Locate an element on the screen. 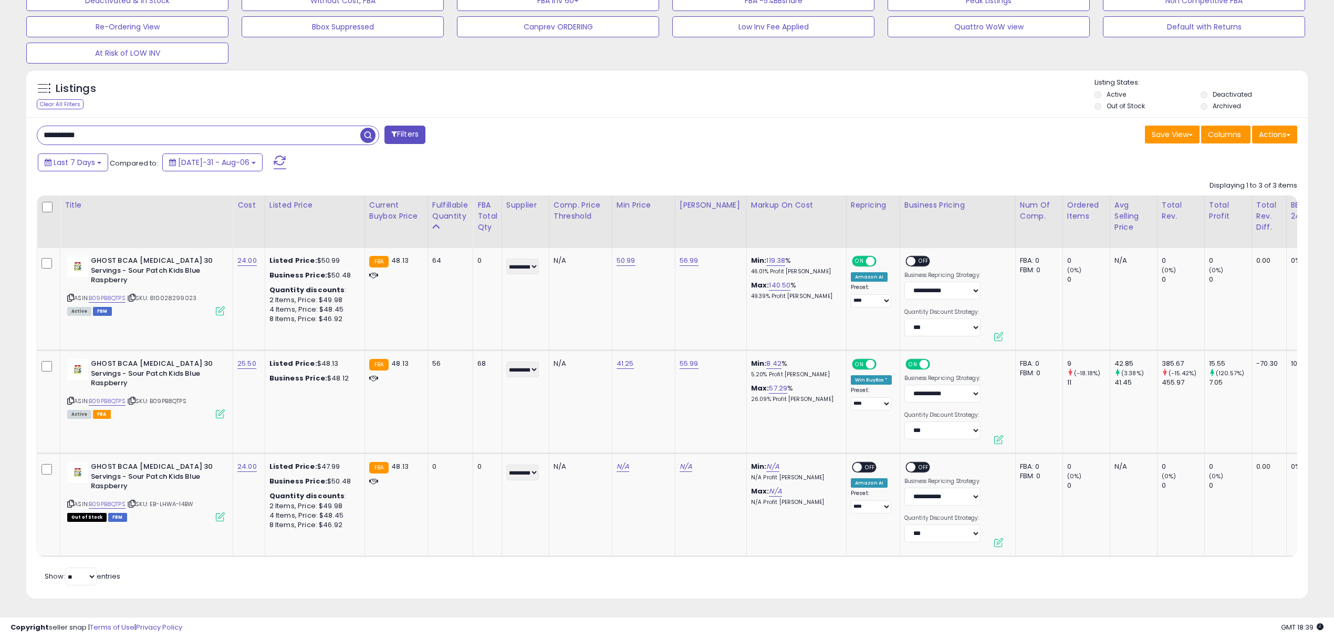 The image size is (1334, 638). div: 15.55 is located at coordinates (1230, 363).